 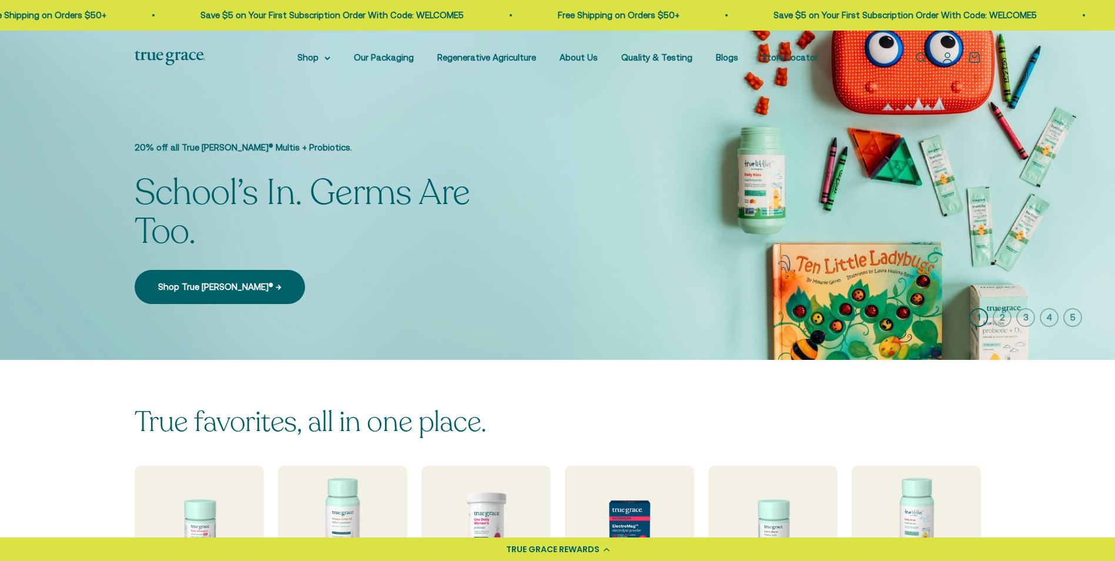 I want to click on summary: Shop, so click(x=314, y=58).